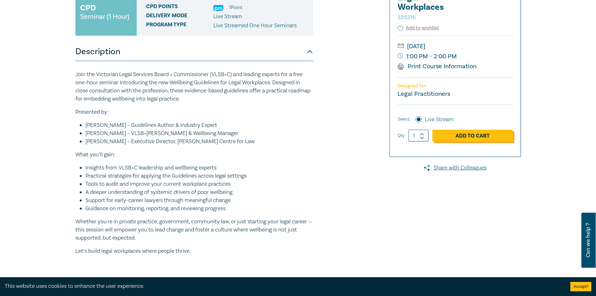 The image size is (596, 296). I want to click on h3: CPD, so click(88, 8).